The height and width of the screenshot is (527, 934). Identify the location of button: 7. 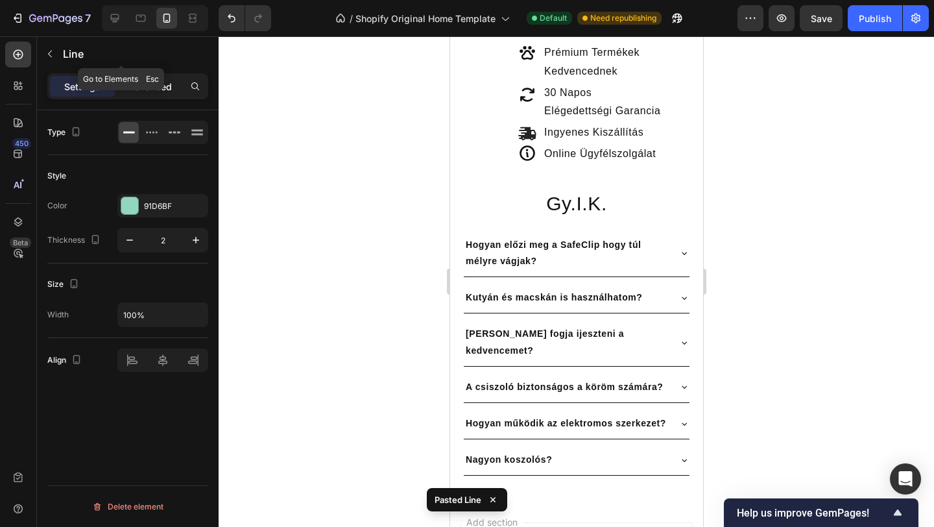
(51, 18).